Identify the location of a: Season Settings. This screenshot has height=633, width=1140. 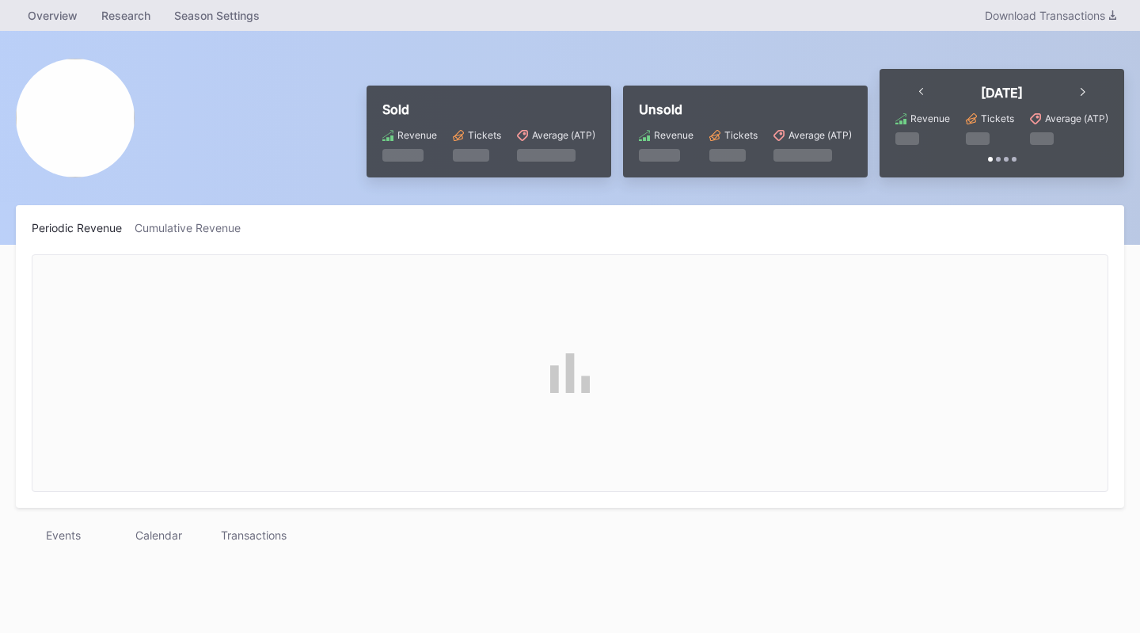
(217, 15).